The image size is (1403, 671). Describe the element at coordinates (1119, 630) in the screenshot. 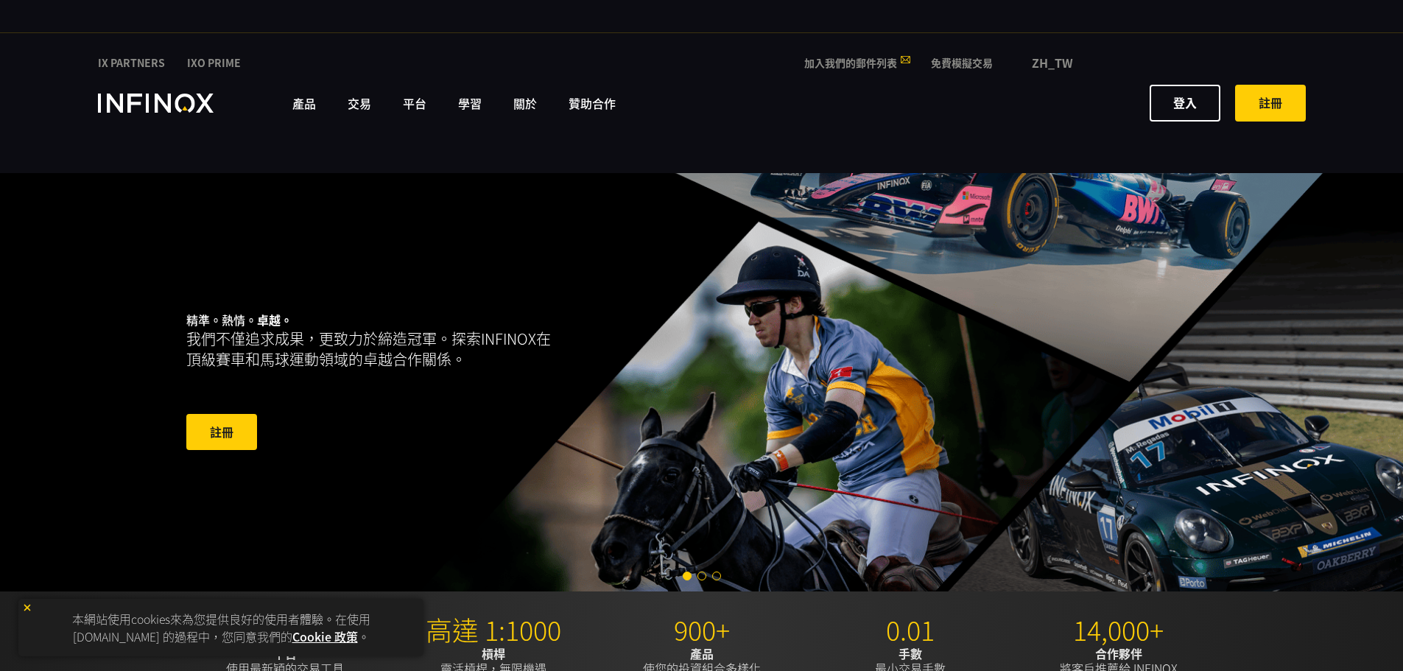

I see `p: 14,000+` at that location.